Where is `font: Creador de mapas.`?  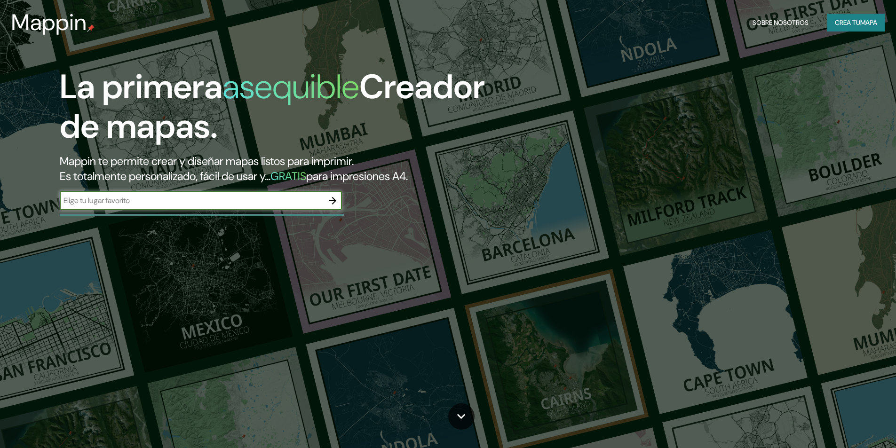 font: Creador de mapas. is located at coordinates (272, 106).